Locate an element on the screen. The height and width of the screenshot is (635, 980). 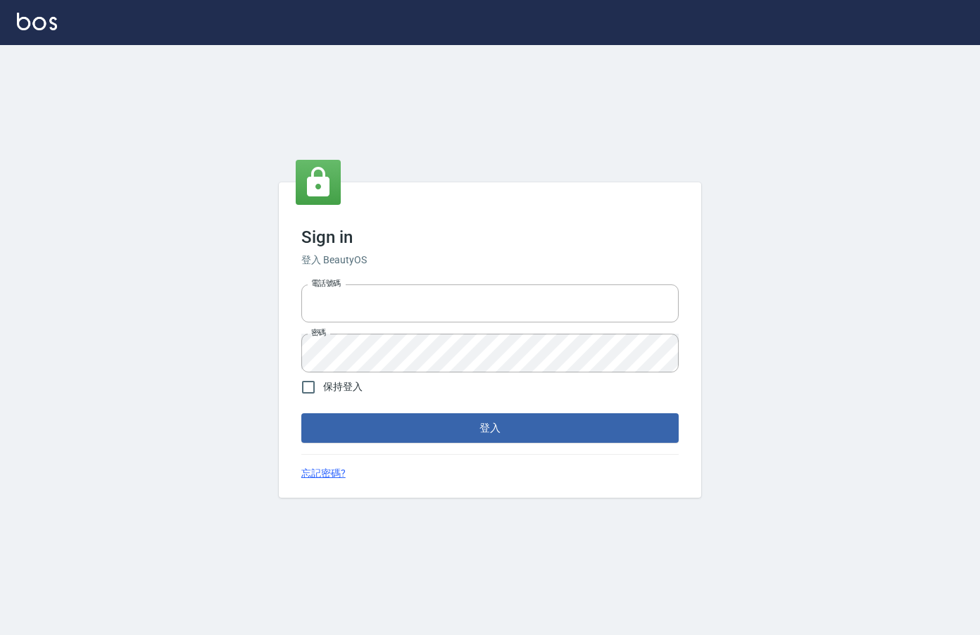
button: 登入 is located at coordinates (490, 428).